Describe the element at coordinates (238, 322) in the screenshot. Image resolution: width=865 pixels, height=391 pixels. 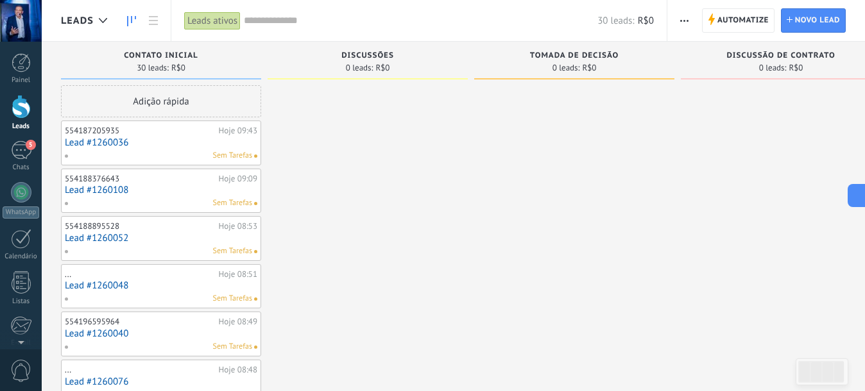
I see `div: Hoje 08:49` at that location.